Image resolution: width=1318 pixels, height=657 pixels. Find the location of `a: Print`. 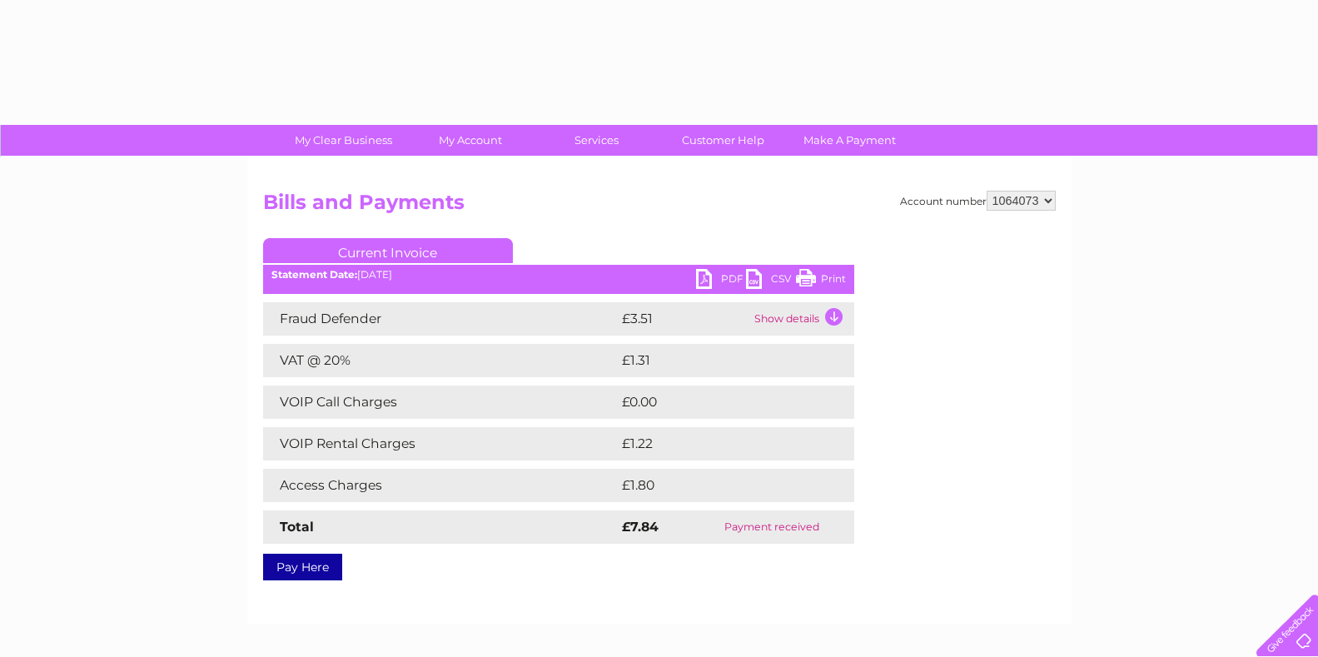

a: Print is located at coordinates (821, 281).